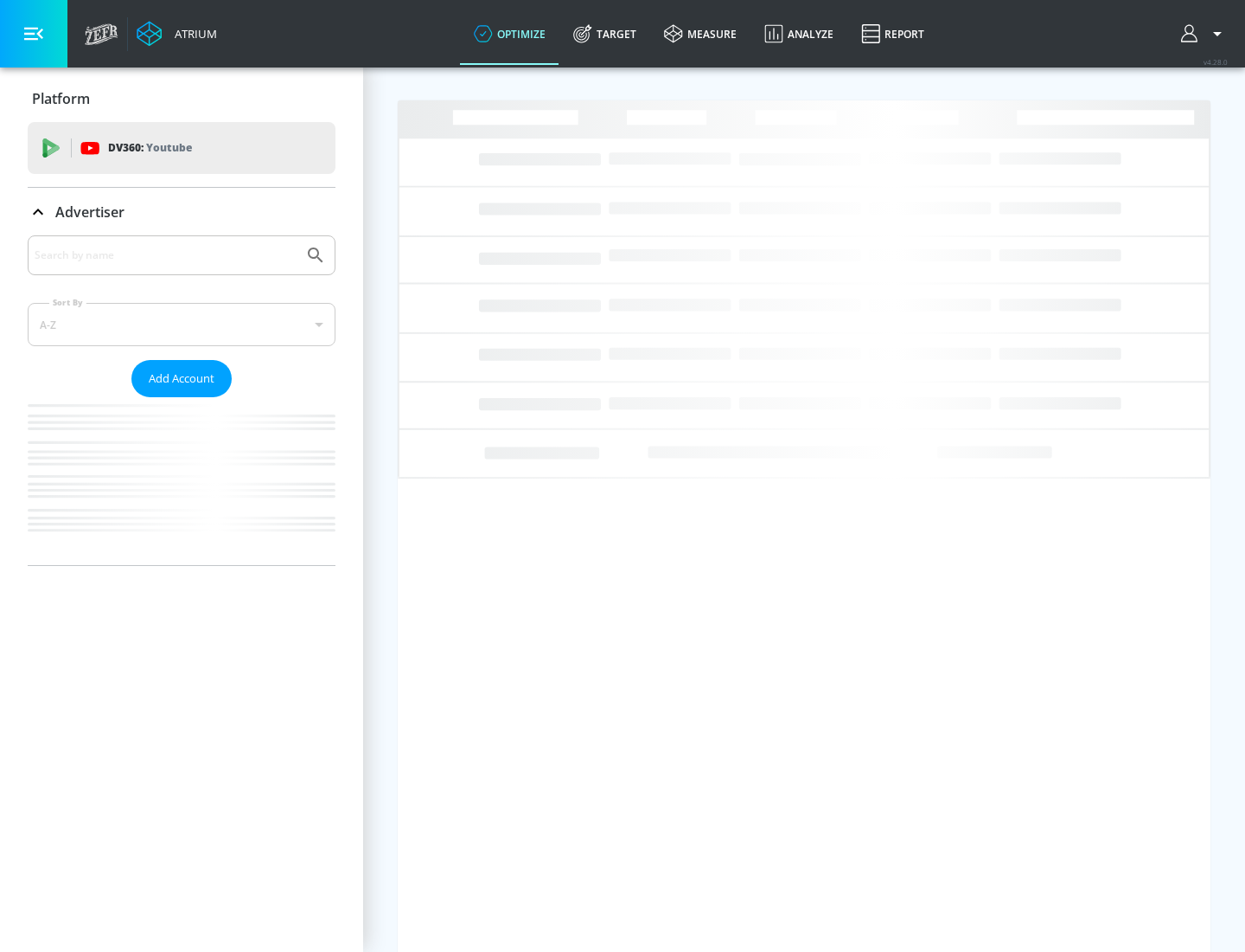 This screenshot has height=952, width=1245. I want to click on p: DV360:, so click(150, 148).